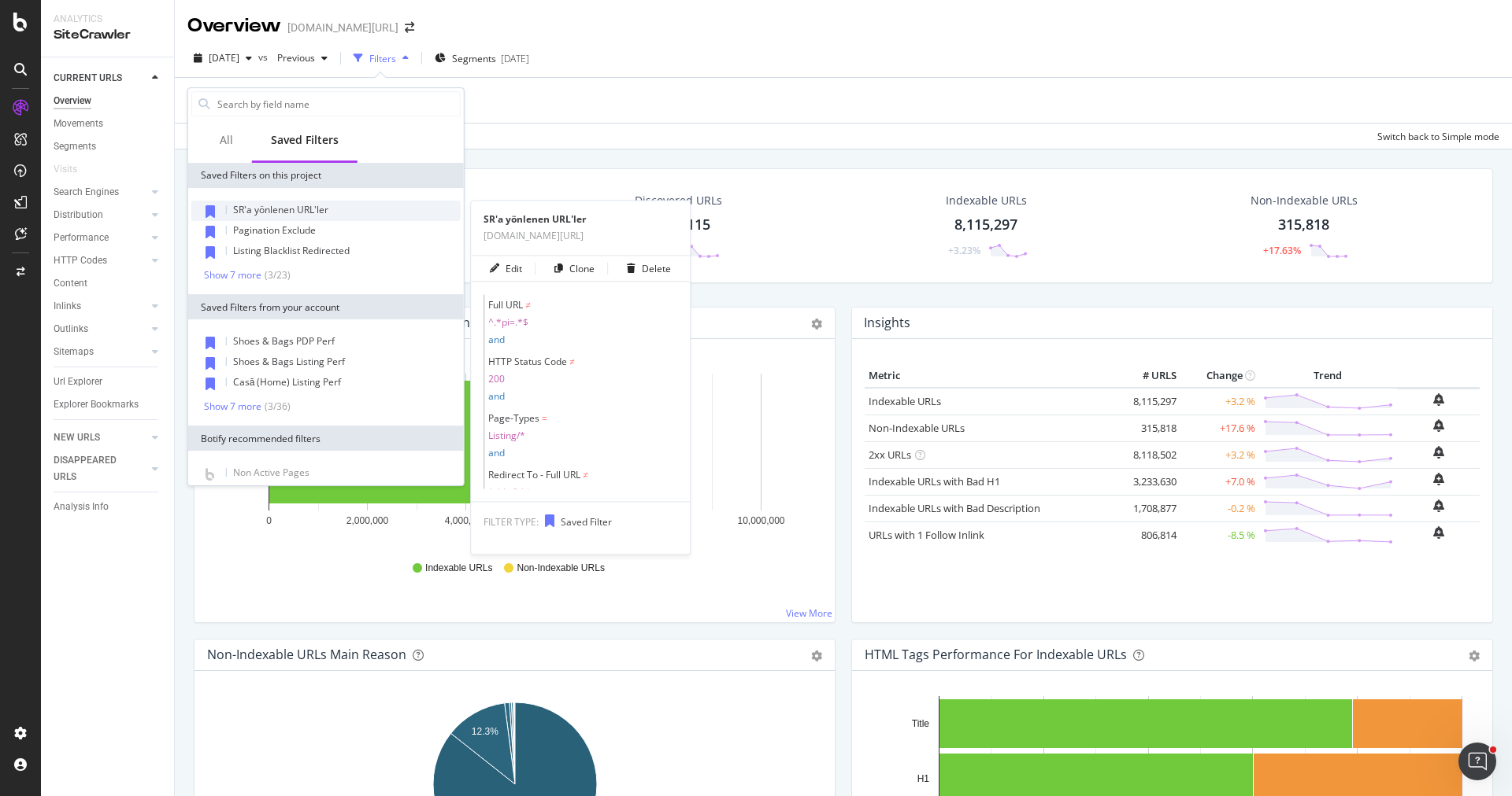 The height and width of the screenshot is (796, 1512). I want to click on a: Outlinks, so click(100, 329).